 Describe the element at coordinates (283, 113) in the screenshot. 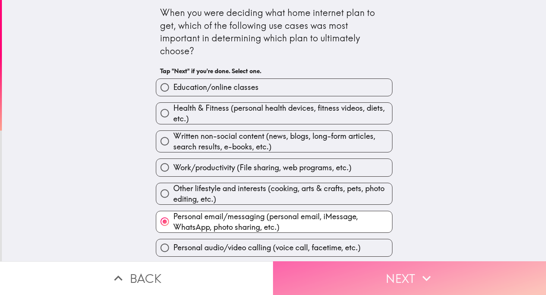

I see `span: Health & Fitness (personal health devices, fitness videos, diets, etc.)` at that location.